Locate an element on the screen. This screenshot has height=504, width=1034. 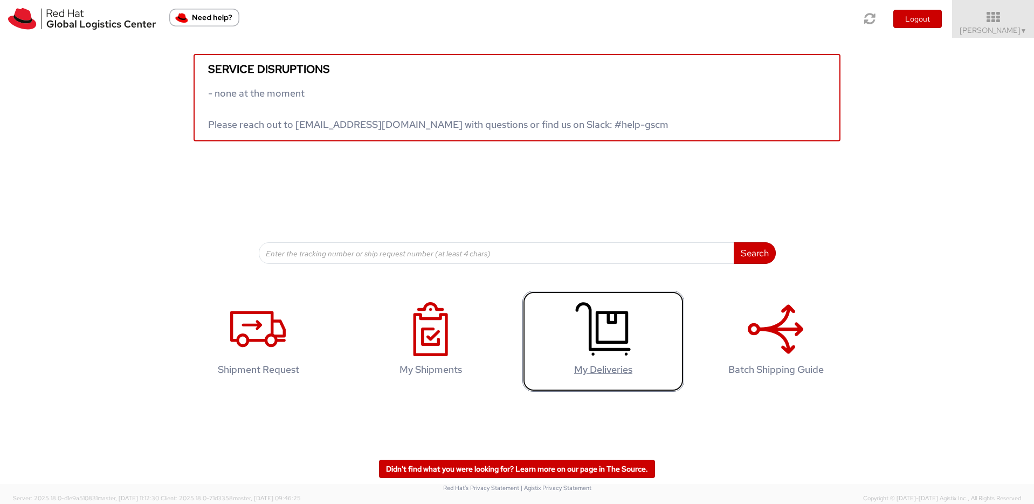
a: Shipment Request is located at coordinates (258, 341).